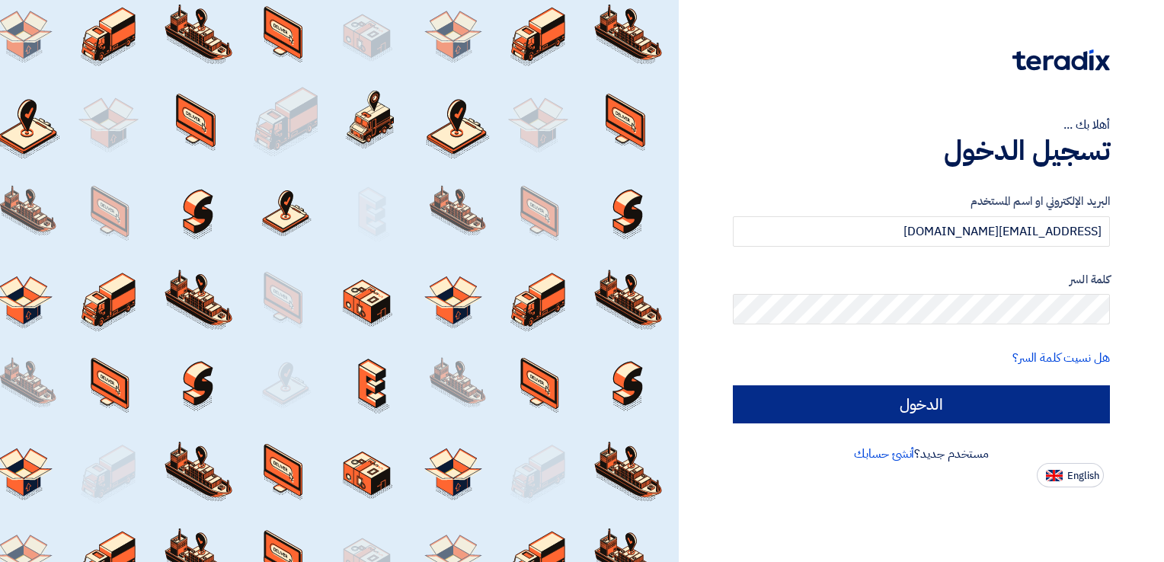  Describe the element at coordinates (1054, 475) in the screenshot. I see `img: en-US.png` at that location.